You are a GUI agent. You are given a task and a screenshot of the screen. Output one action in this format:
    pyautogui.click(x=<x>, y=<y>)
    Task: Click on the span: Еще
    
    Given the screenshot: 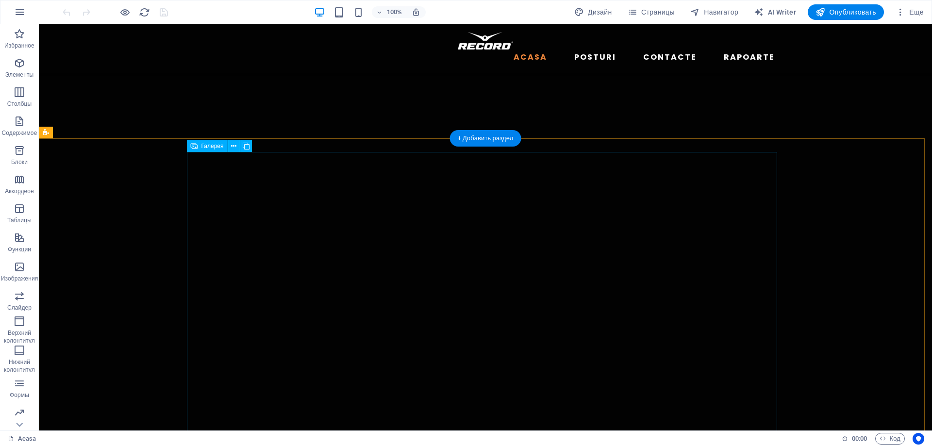 What is the action you would take?
    pyautogui.click(x=910, y=12)
    